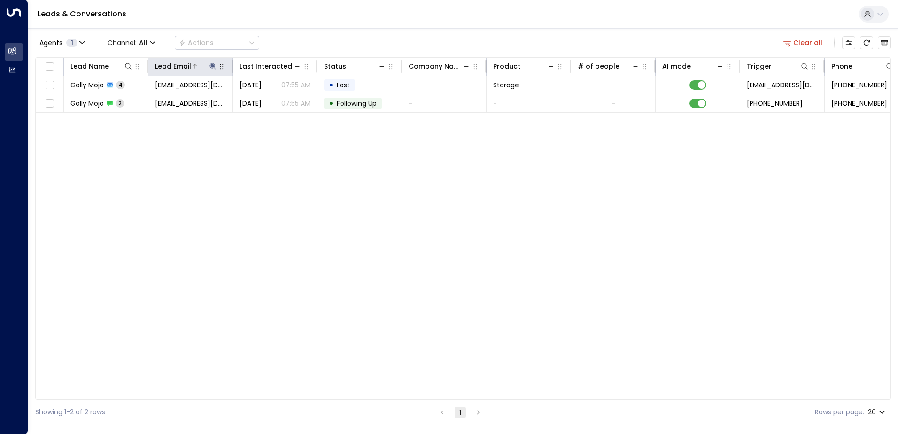  I want to click on div: Button group with a nested menu, so click(217, 43).